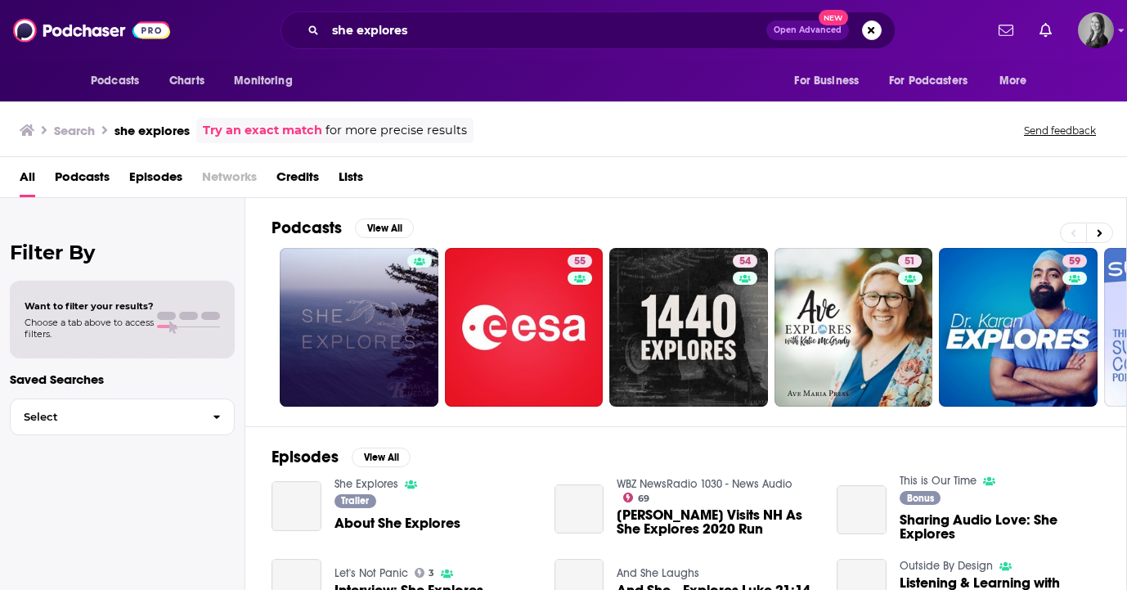 Image resolution: width=1127 pixels, height=590 pixels. I want to click on span: Want to filter your results?, so click(89, 306).